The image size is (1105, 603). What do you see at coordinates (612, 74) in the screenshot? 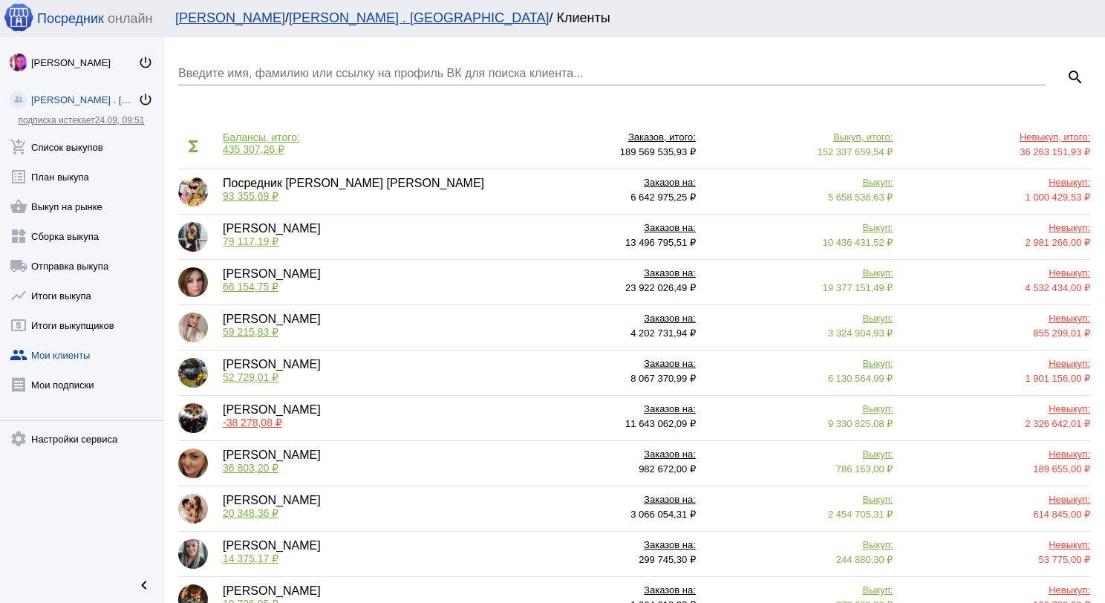
I see `input: Введите имя, фамилию или ссылку на профиль ВК для поиска клиента...` at bounding box center [612, 74].